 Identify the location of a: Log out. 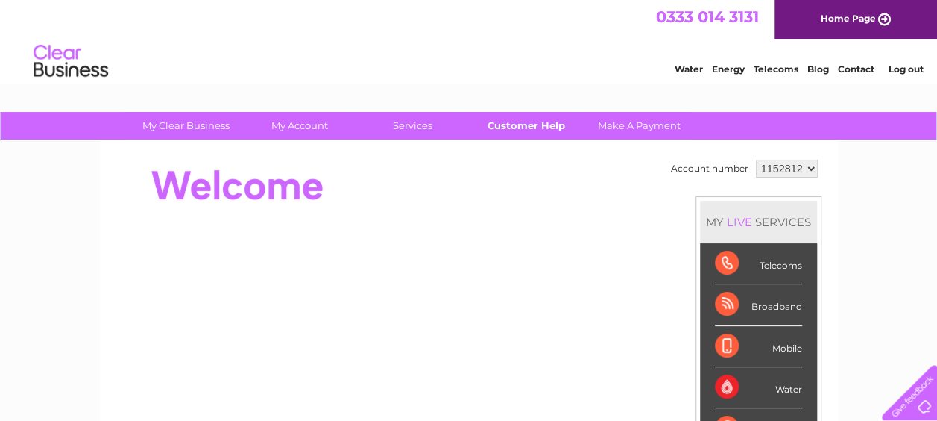
(905, 69).